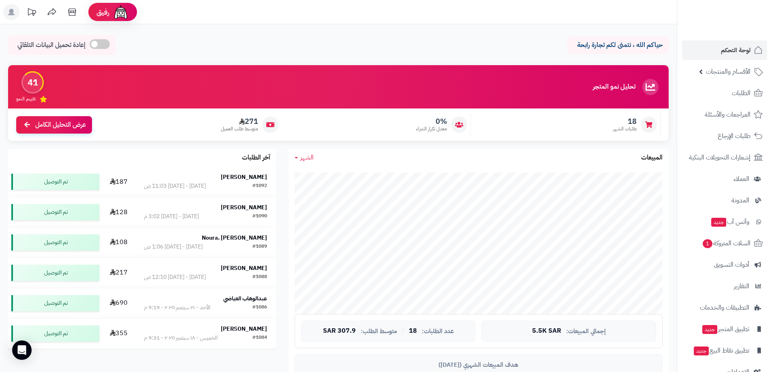 The height and width of the screenshot is (372, 772). Describe the element at coordinates (724, 50) in the screenshot. I see `a: لوحة التحكم` at that location.